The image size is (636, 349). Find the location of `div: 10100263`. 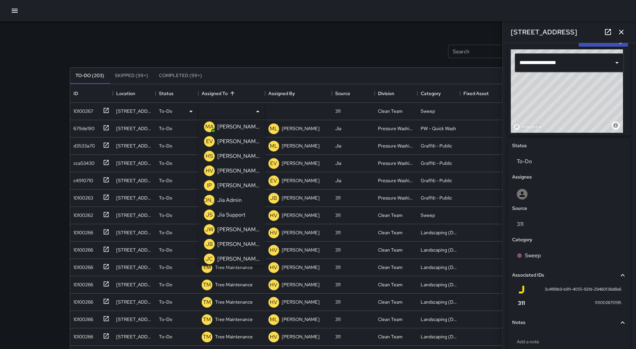

div: 10100263 is located at coordinates (82, 197).